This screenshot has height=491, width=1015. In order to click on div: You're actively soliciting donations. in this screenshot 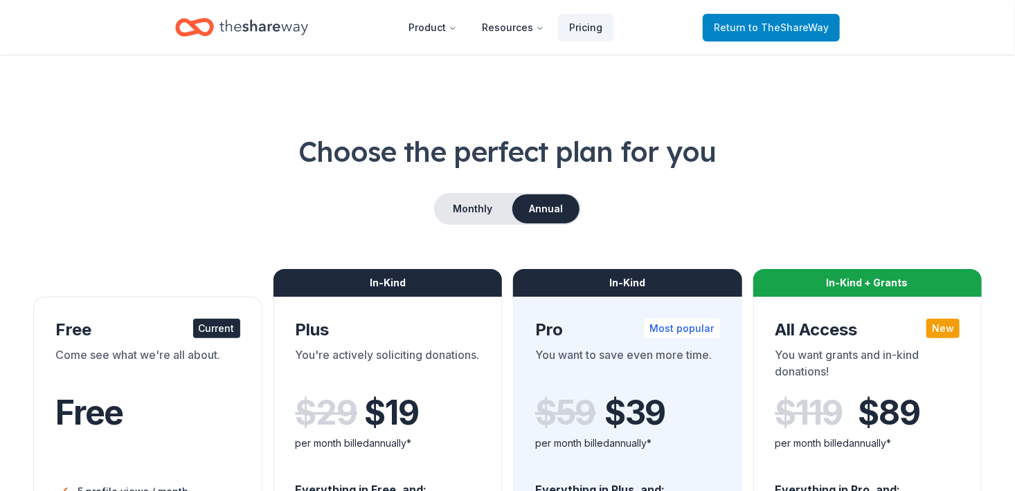, I will do `click(388, 366)`.